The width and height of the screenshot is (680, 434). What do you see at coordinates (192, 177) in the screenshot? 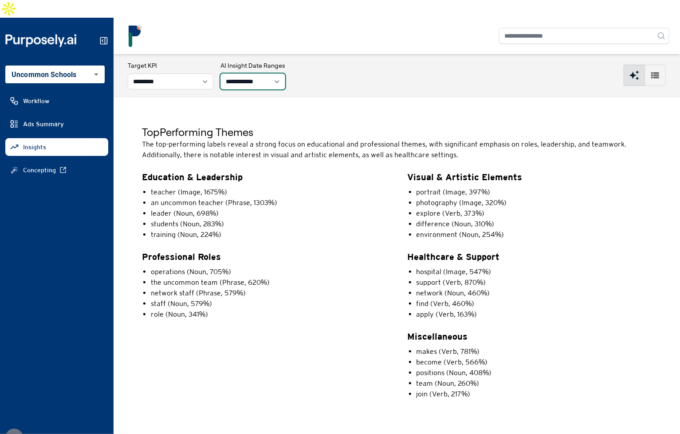
I see `strong: Education & Leadership` at bounding box center [192, 177].